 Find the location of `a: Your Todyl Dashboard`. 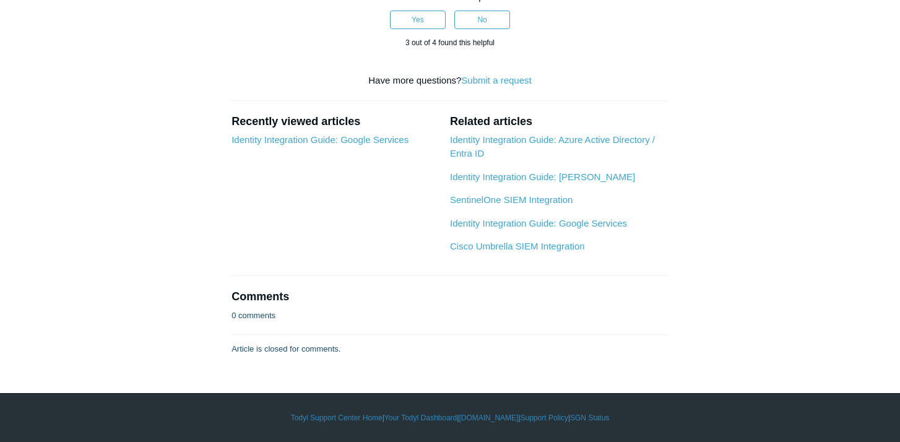

a: Your Todyl Dashboard is located at coordinates (420, 418).